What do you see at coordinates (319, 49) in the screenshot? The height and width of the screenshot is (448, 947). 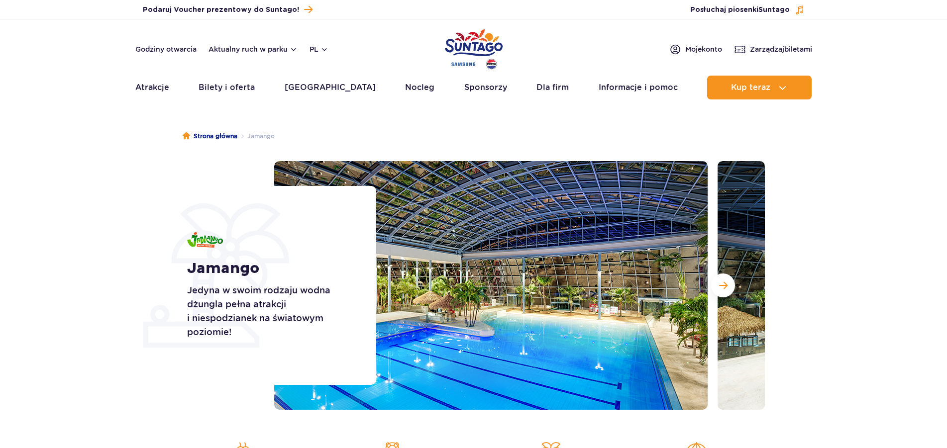 I see `button: pl` at bounding box center [319, 49].